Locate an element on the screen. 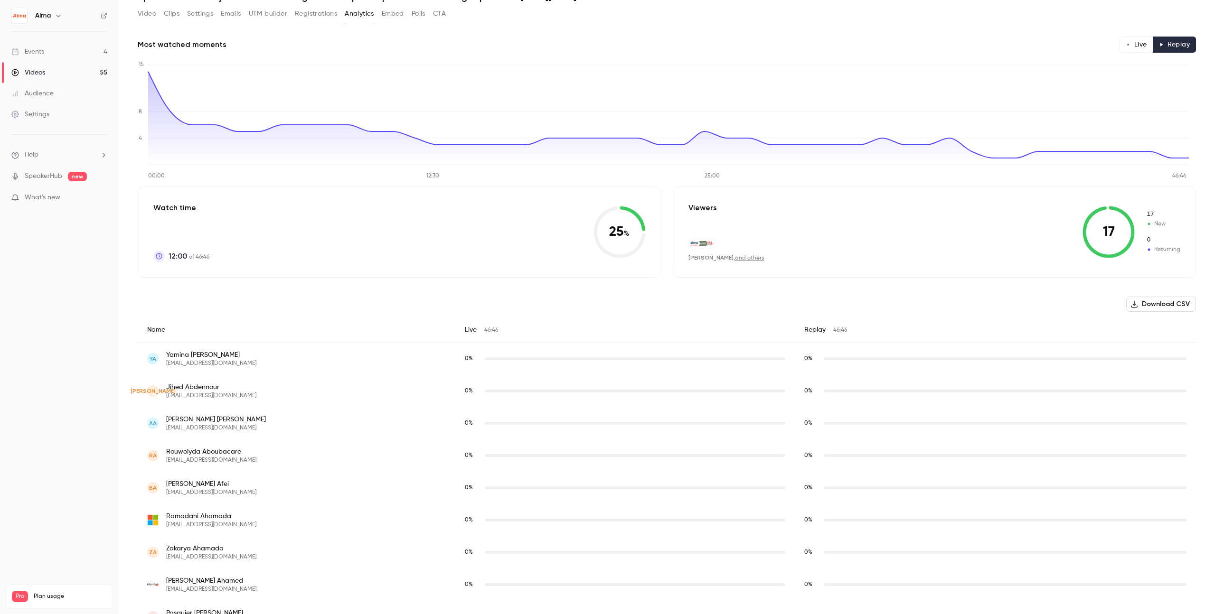  div: Live is located at coordinates (625, 330).